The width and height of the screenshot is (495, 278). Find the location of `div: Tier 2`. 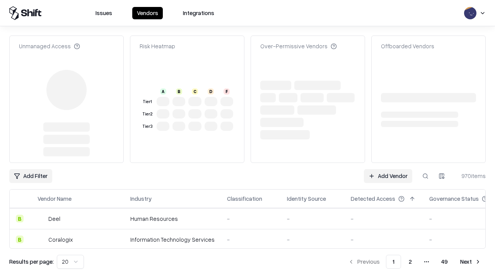

div: Tier 2 is located at coordinates (147, 114).